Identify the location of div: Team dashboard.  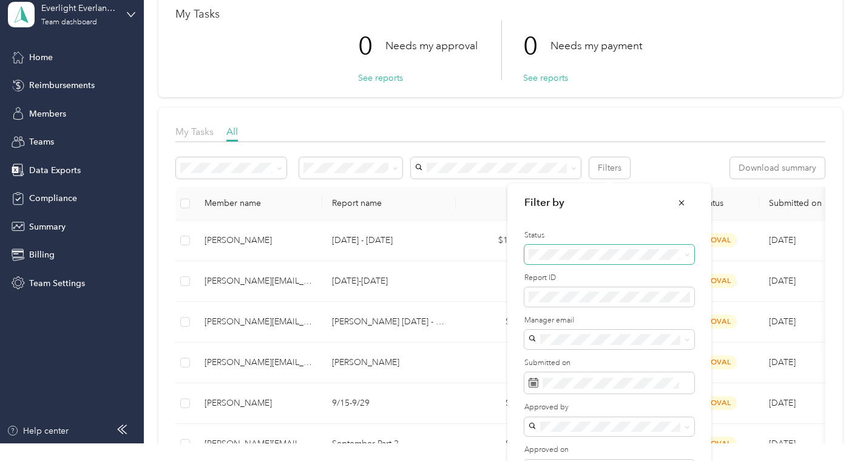
(69, 22).